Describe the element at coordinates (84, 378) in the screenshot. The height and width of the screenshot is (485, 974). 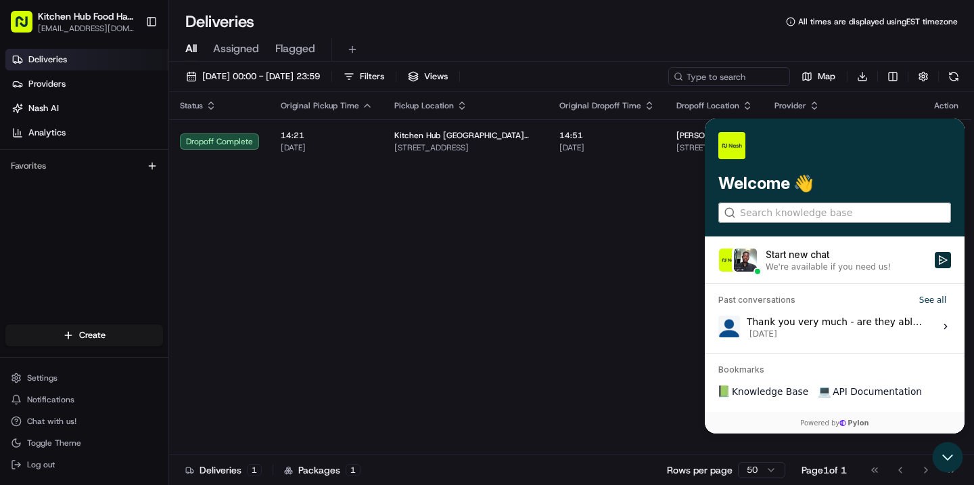
I see `button: Settings` at that location.